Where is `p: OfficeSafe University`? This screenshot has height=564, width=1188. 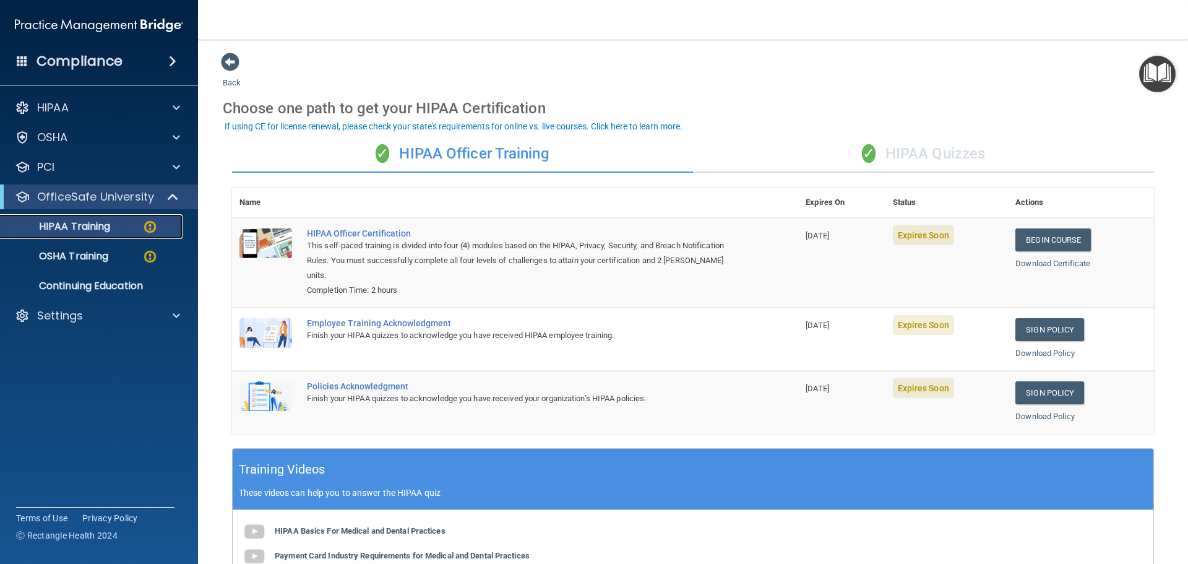
p: OfficeSafe University is located at coordinates (95, 197).